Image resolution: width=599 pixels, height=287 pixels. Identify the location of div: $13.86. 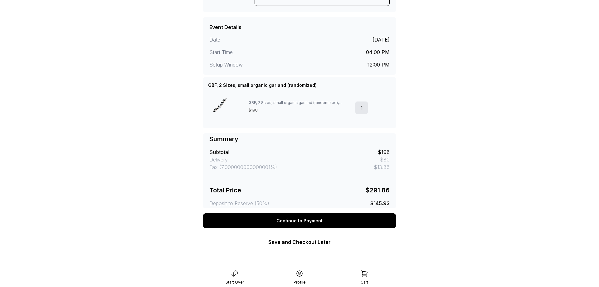
(382, 167).